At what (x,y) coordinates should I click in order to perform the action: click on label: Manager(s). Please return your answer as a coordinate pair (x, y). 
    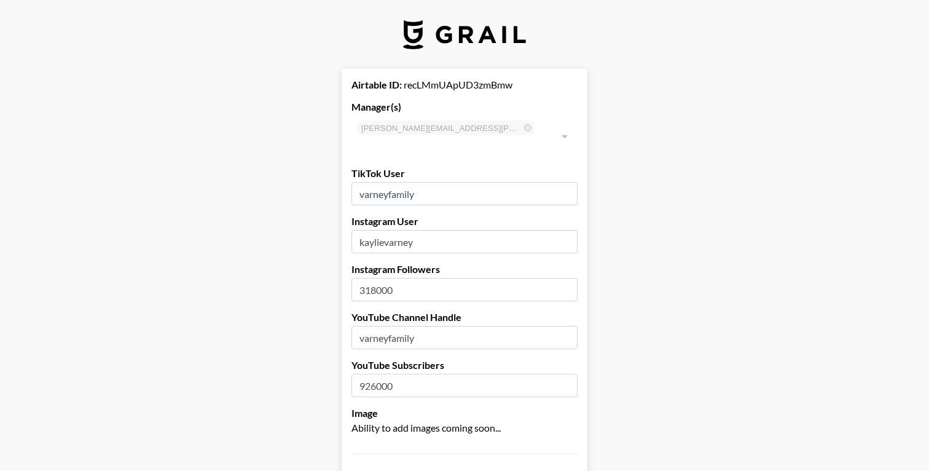
    Looking at the image, I should click on (465, 107).